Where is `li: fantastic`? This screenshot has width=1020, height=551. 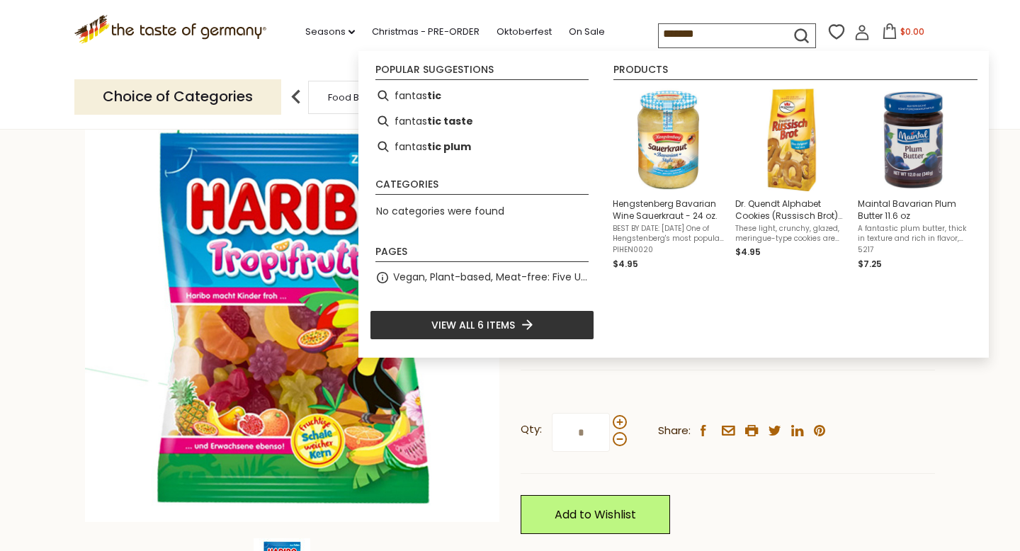 li: fantastic is located at coordinates (482, 96).